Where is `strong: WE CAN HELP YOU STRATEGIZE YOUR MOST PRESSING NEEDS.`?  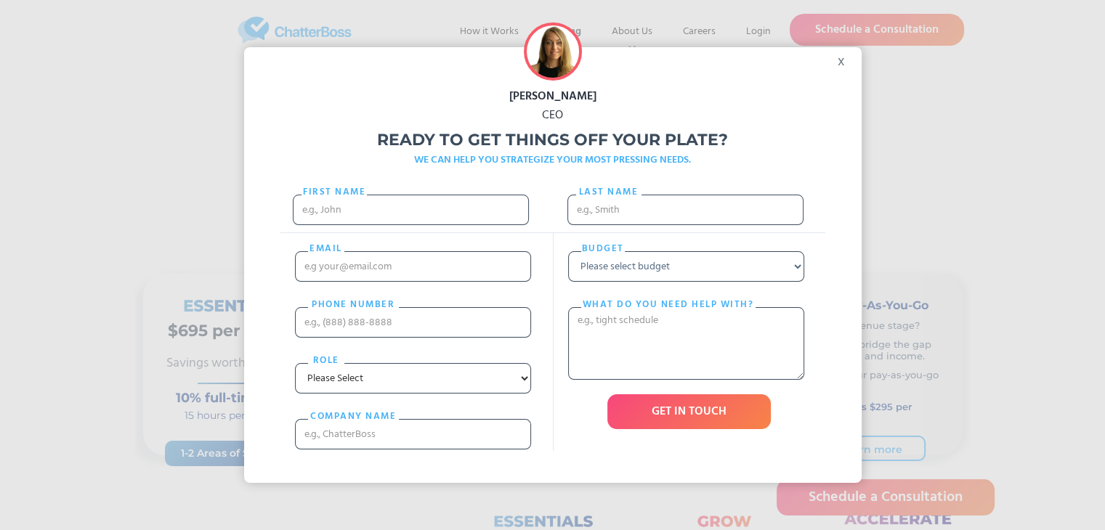
strong: WE CAN HELP YOU STRATEGIZE YOUR MOST PRESSING NEEDS. is located at coordinates (552, 160).